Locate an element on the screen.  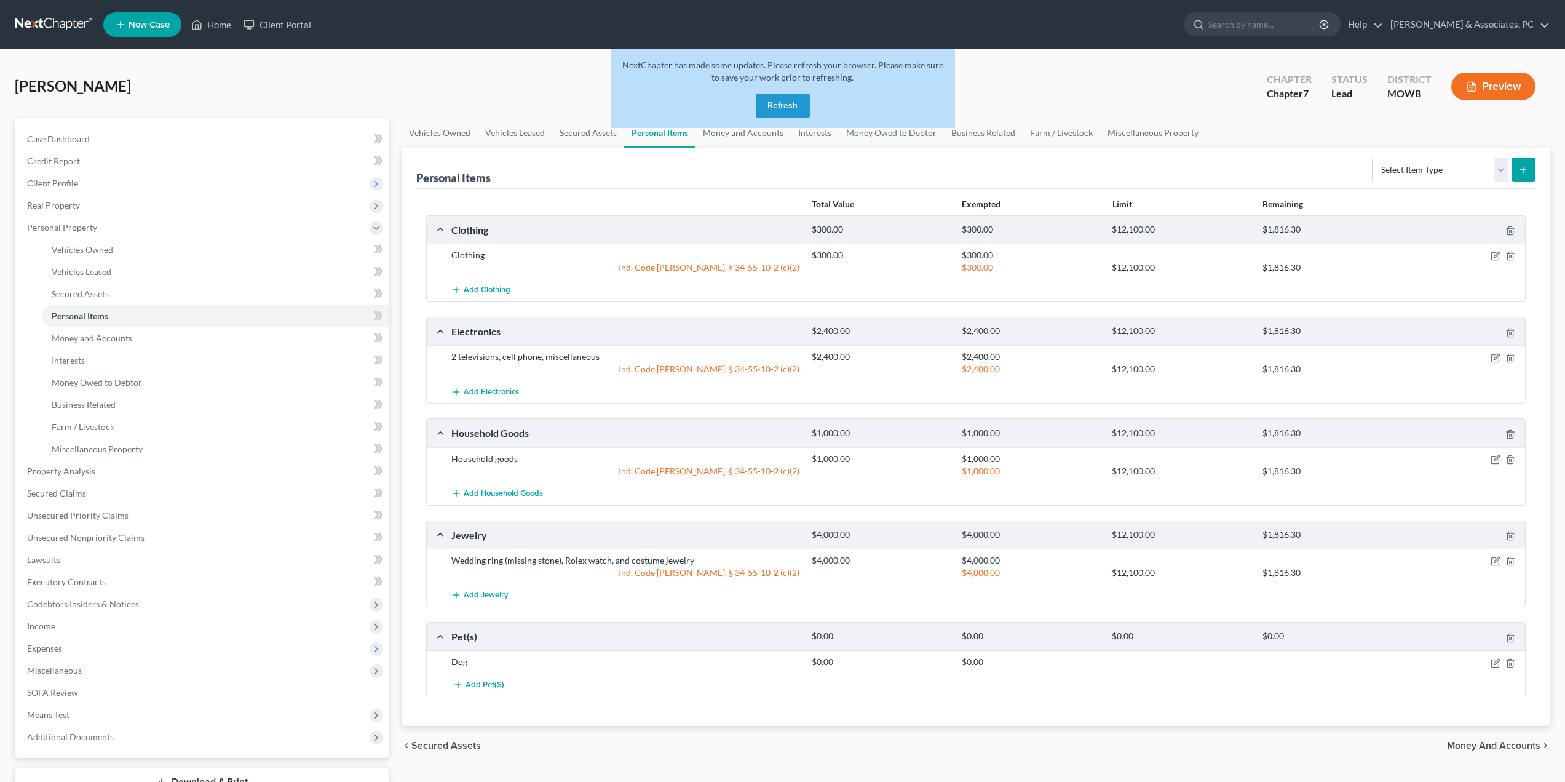
span: Business Related is located at coordinates (84, 404).